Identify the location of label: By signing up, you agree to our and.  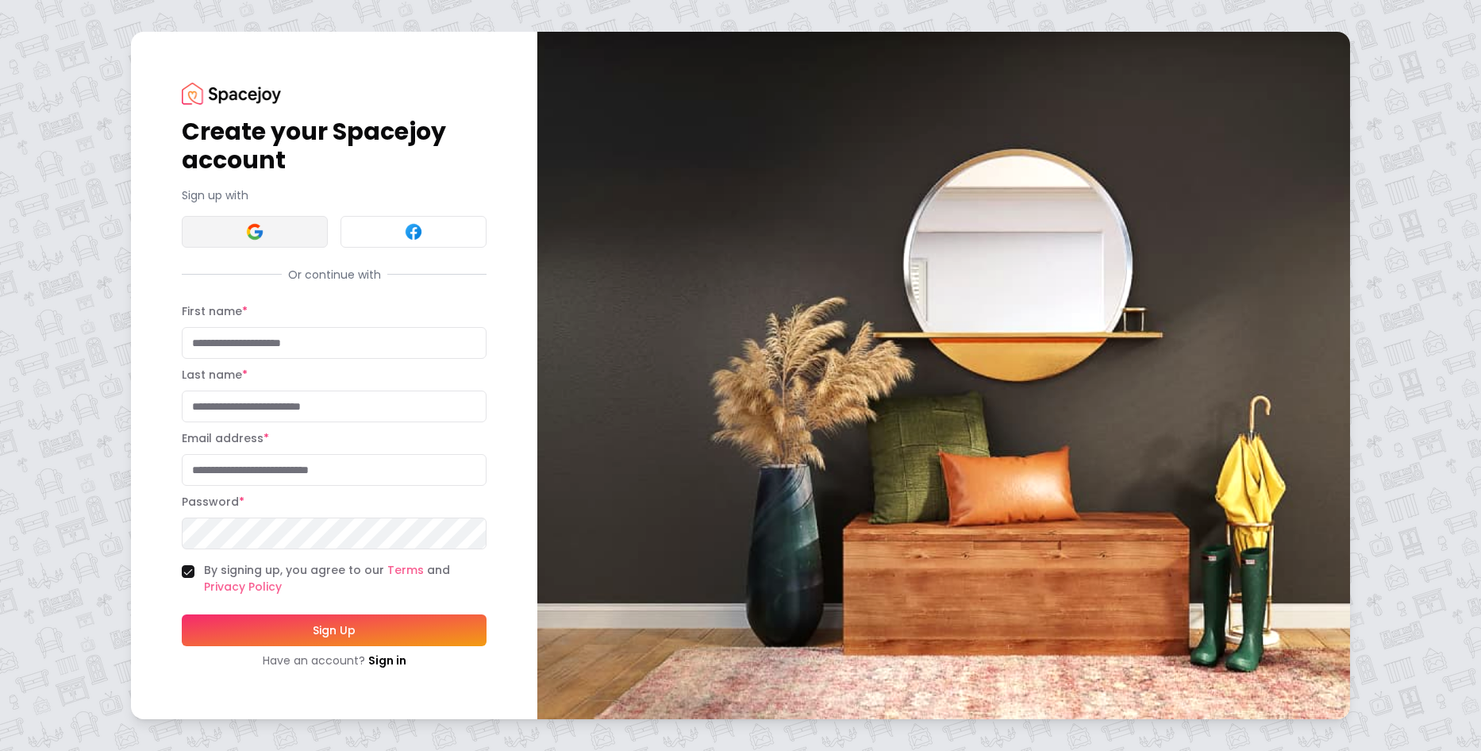
(345, 579).